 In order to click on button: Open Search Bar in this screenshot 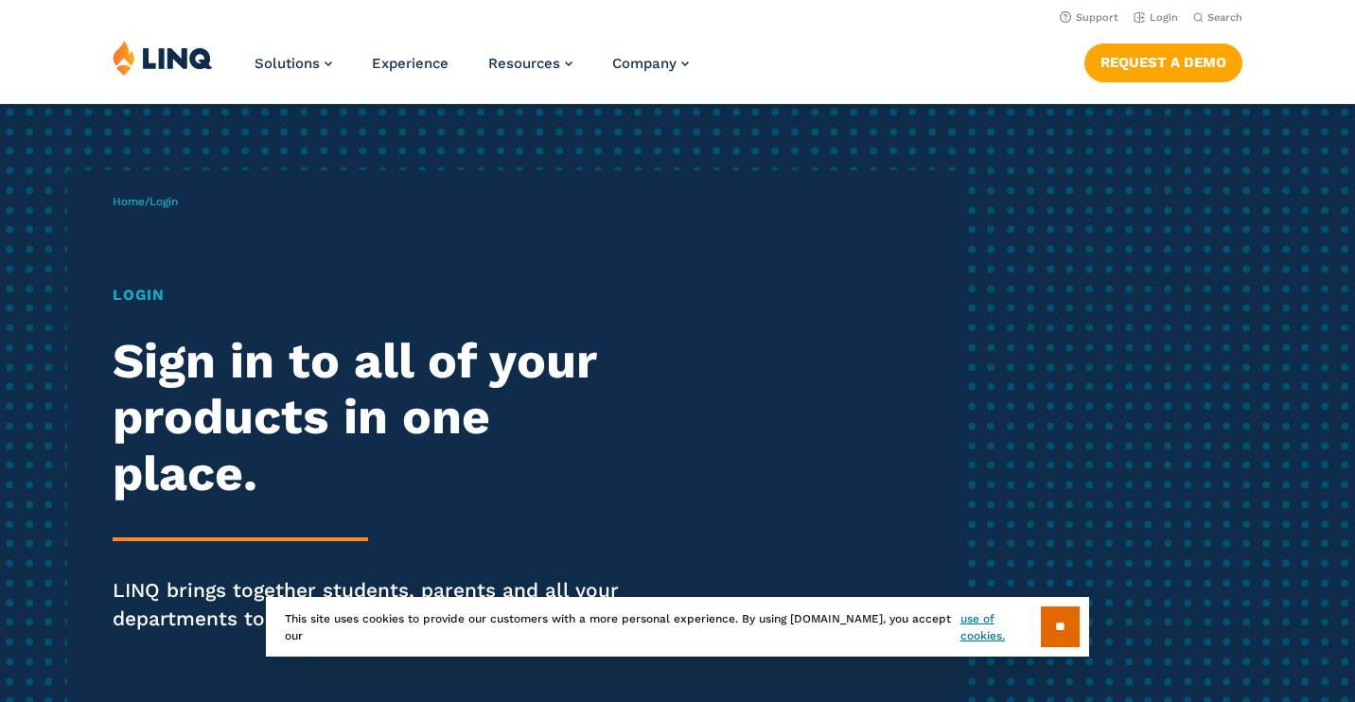, I will do `click(1217, 17)`.